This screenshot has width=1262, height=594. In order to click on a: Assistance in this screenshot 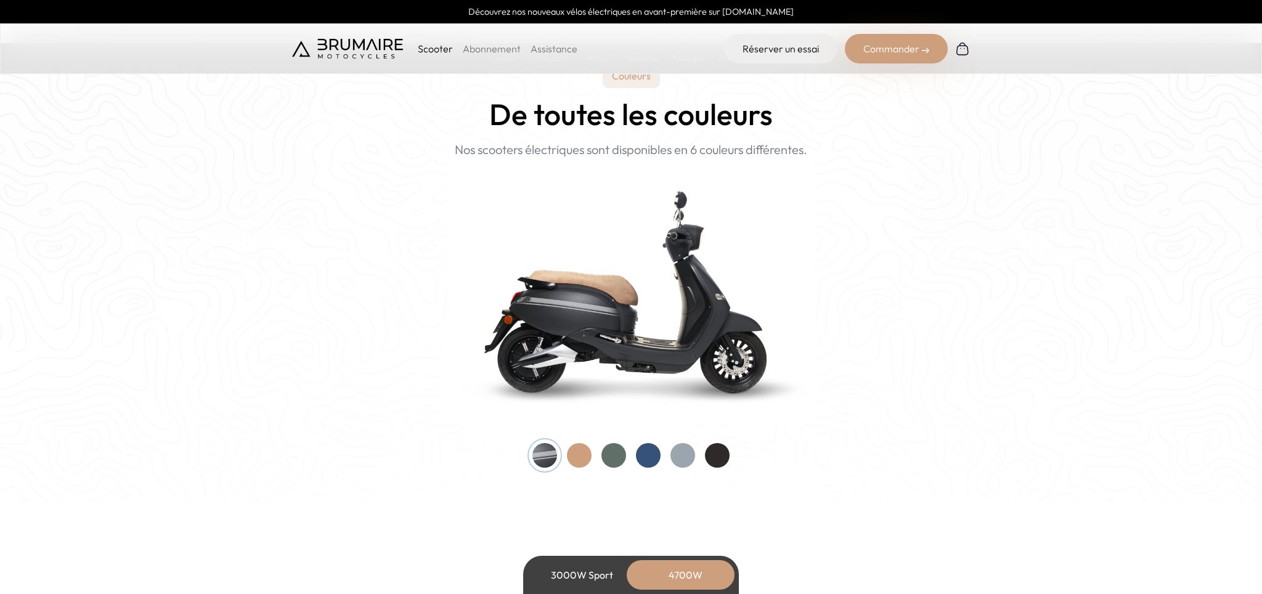, I will do `click(554, 49)`.